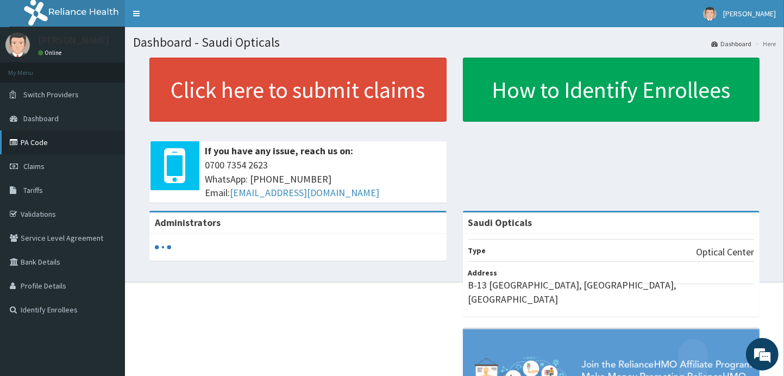  What do you see at coordinates (454, 42) in the screenshot?
I see `h1: Dashboard - Saudi Opticals` at bounding box center [454, 42].